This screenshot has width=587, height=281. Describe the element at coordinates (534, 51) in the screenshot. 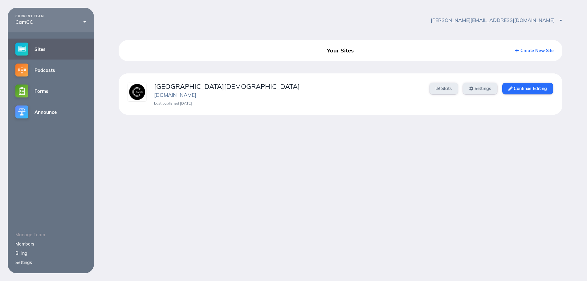

I see `a: Create New Site` at that location.